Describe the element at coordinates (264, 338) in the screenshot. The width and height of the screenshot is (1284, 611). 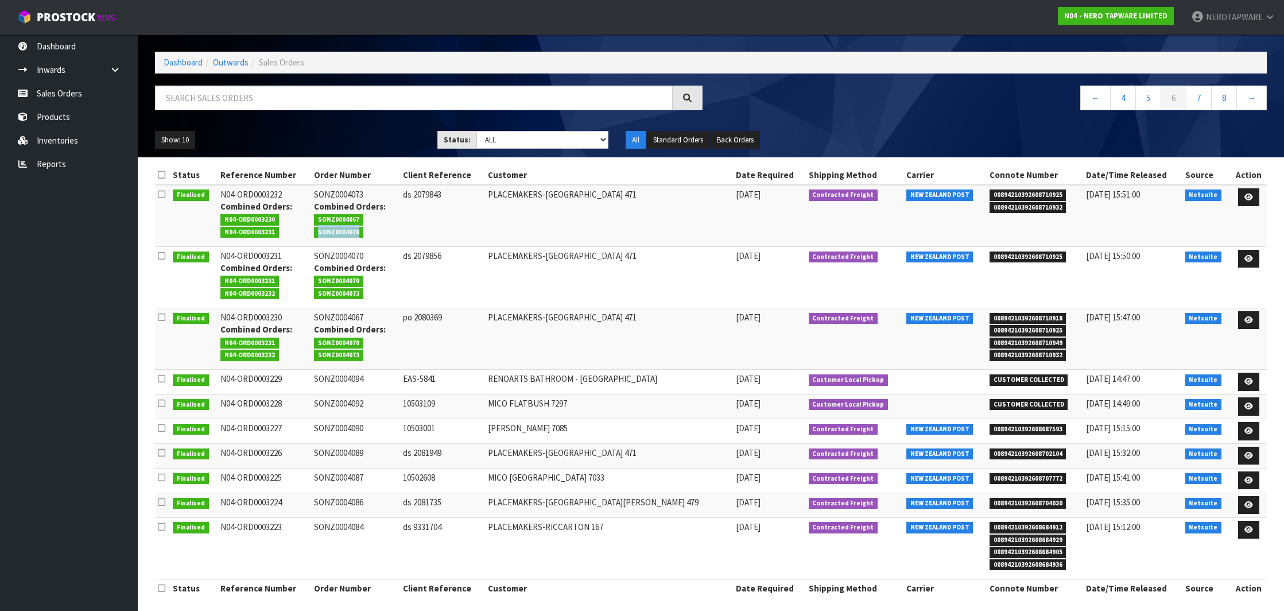
I see `td: N04-ORD0003230` at that location.